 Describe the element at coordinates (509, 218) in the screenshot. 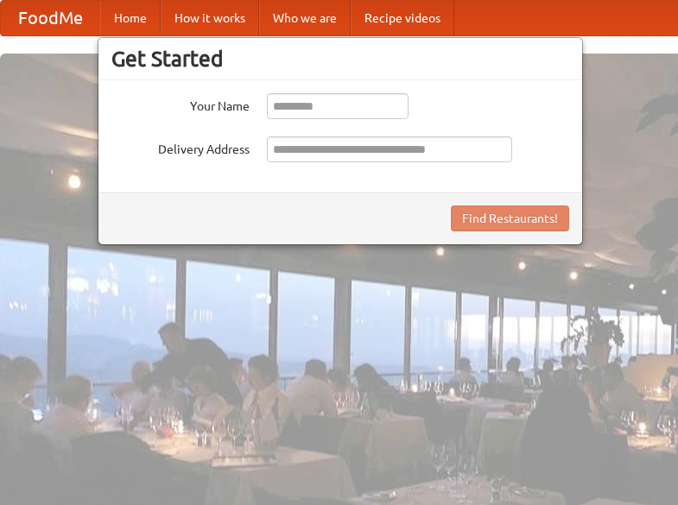

I see `button: Find Restaurants!` at that location.